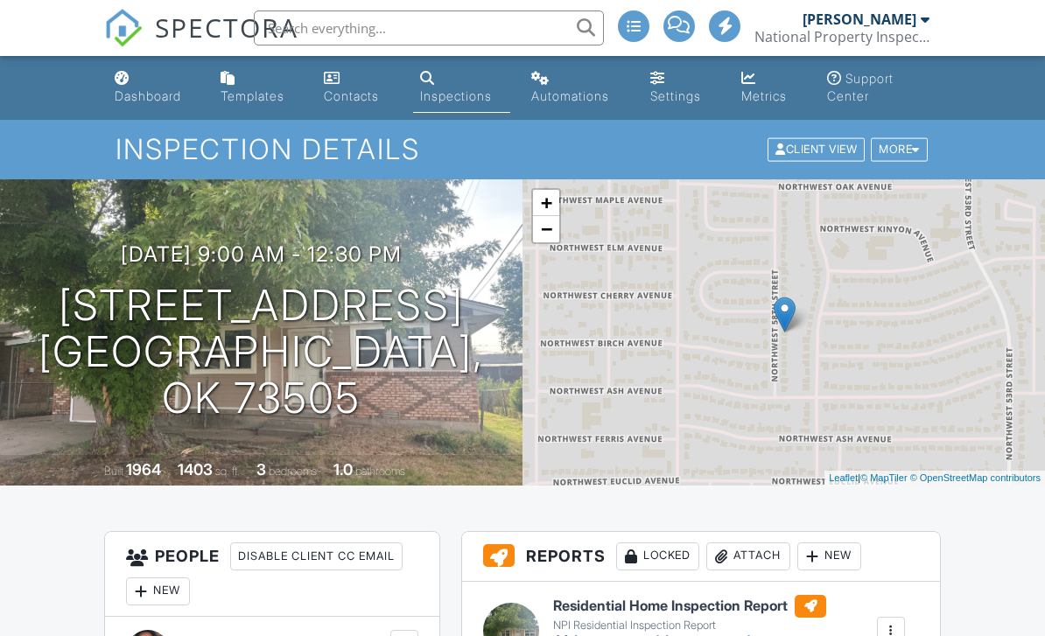  Describe the element at coordinates (292, 471) in the screenshot. I see `span: bedrooms` at that location.